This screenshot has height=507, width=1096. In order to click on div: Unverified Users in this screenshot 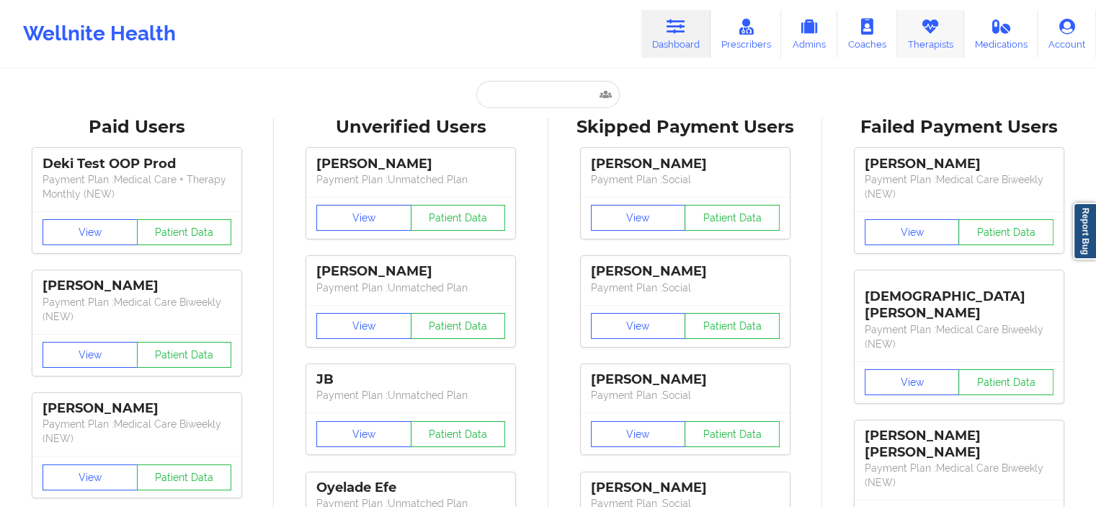, I will do `click(411, 127)`.